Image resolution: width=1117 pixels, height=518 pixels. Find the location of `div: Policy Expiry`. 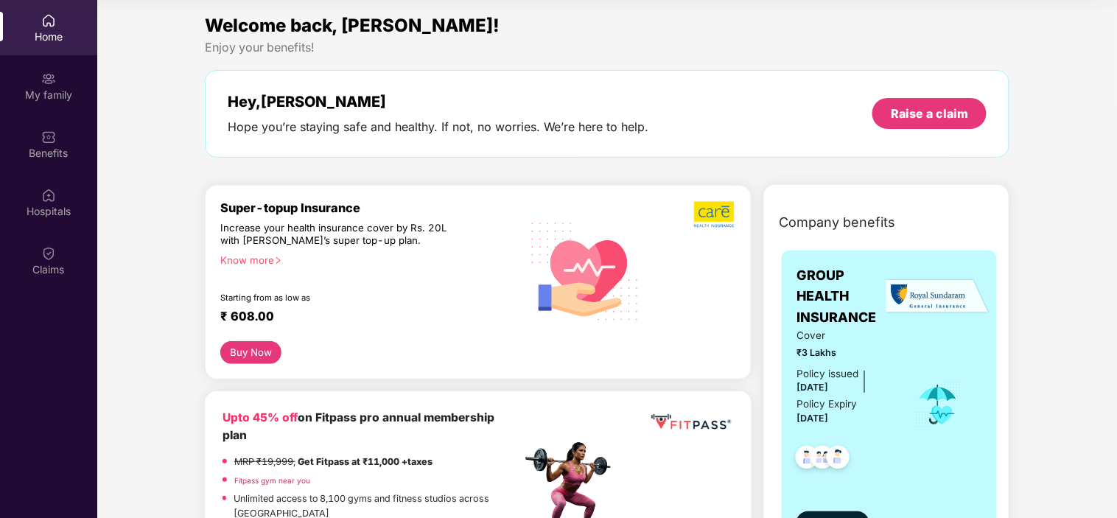

div: Policy Expiry is located at coordinates (827, 404).